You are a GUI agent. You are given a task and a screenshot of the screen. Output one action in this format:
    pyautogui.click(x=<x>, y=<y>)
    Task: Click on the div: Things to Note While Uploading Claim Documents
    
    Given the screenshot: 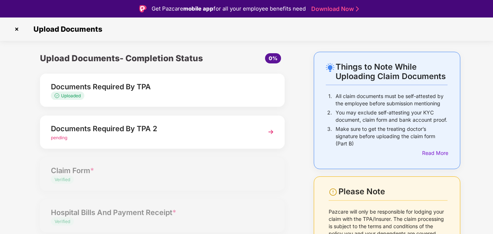 What is the action you would take?
    pyautogui.click(x=392, y=71)
    